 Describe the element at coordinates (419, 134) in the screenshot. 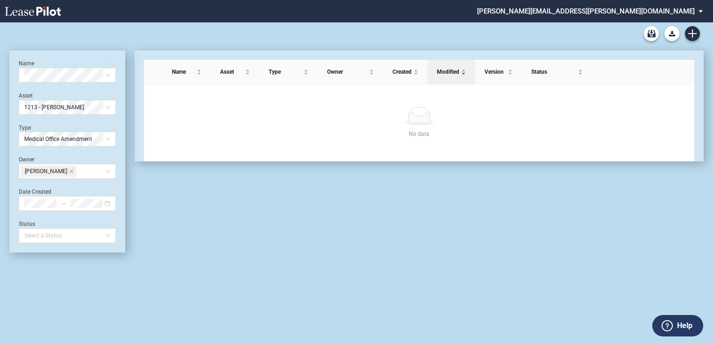

I see `div: No data` at that location.